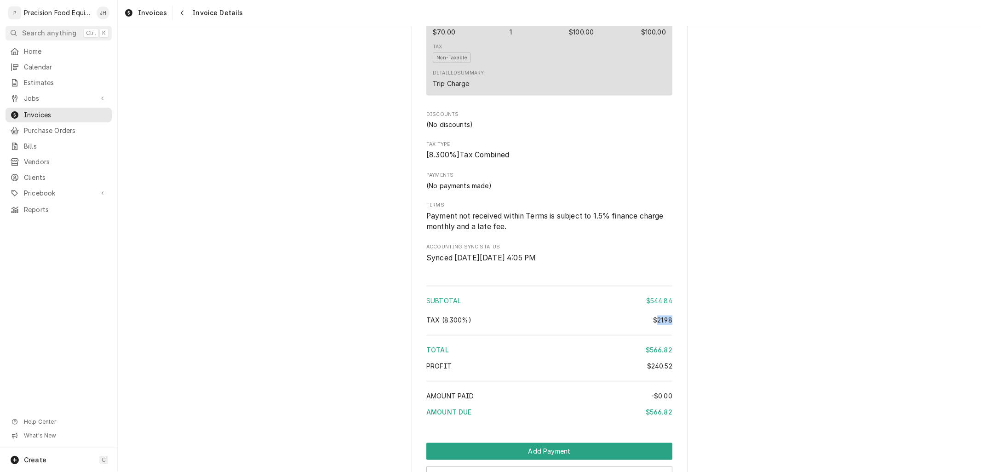  Describe the element at coordinates (549, 175) in the screenshot. I see `label: Payments` at that location.